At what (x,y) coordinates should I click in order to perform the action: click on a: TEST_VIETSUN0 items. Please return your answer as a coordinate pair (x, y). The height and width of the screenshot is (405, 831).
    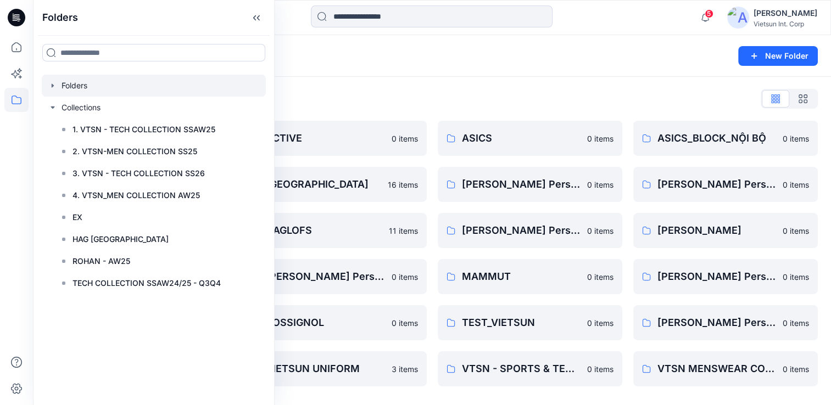
    Looking at the image, I should click on (530, 323).